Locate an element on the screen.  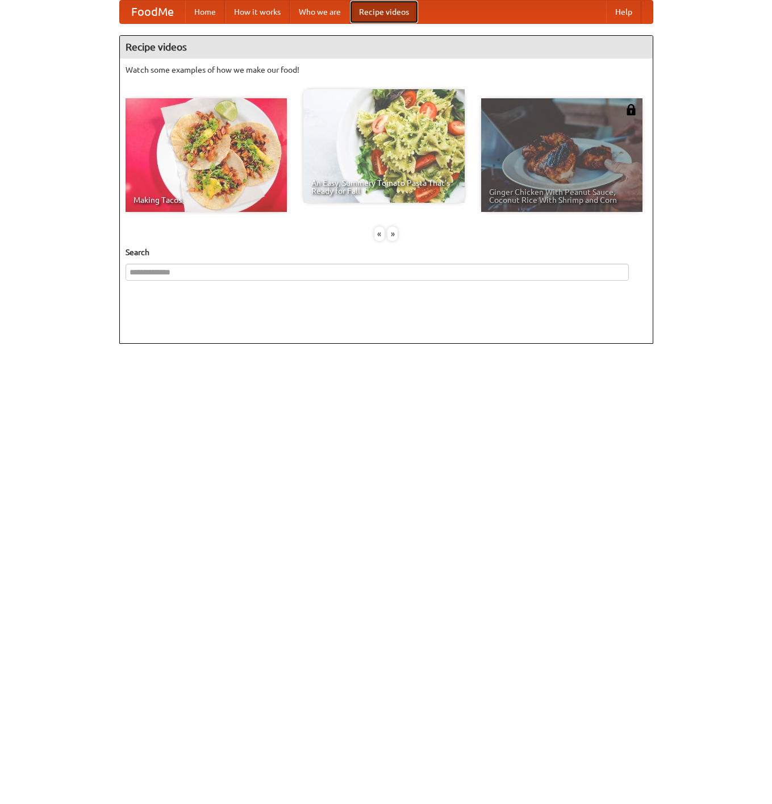
h5: Search is located at coordinates (386, 252).